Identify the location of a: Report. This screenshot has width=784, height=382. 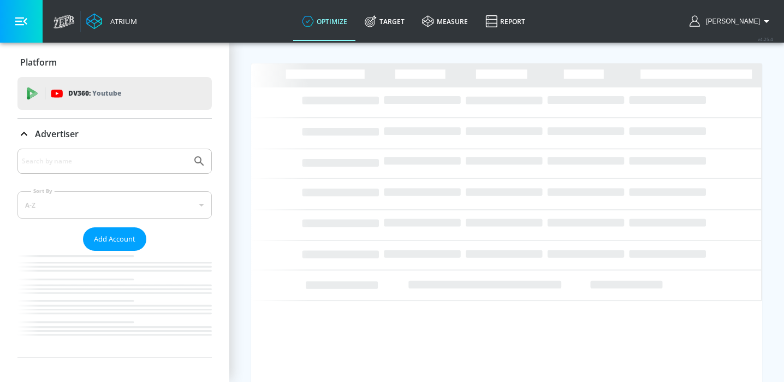
(505, 21).